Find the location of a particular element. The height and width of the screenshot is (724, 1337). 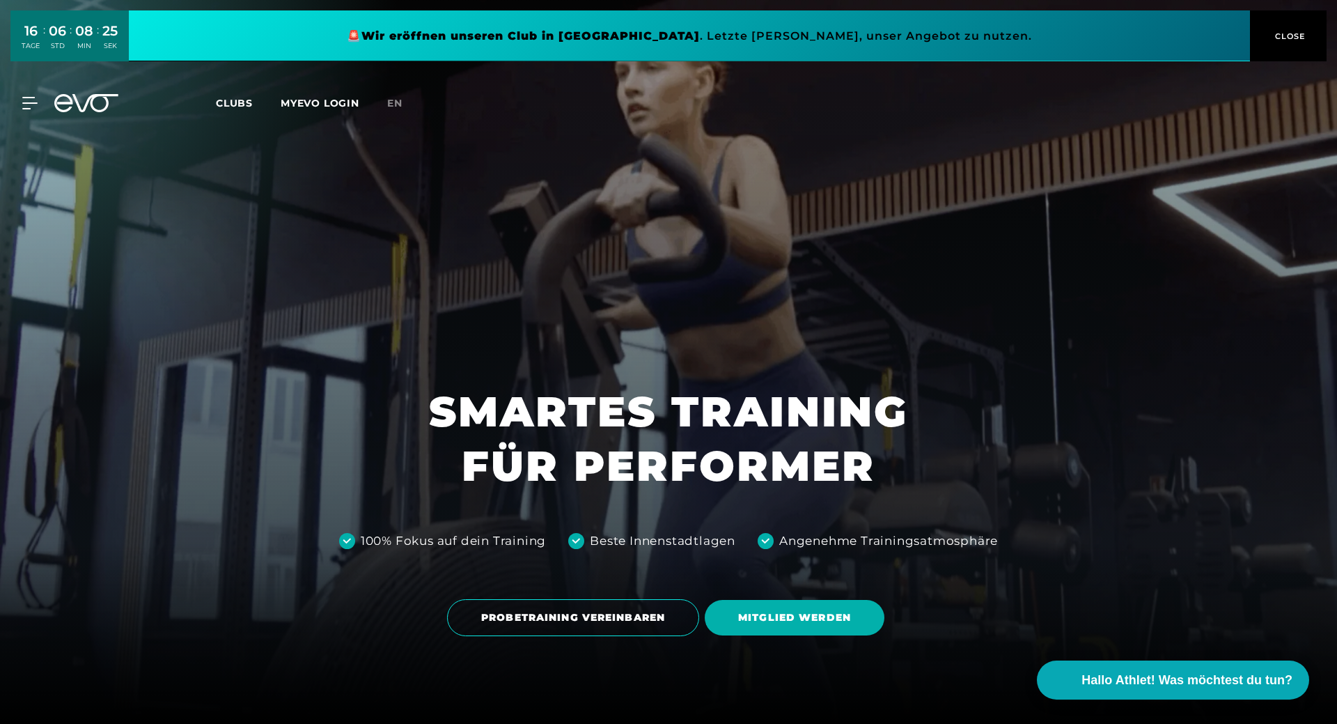

a: PROBETRAINING VEREINBAREN is located at coordinates (576, 617).